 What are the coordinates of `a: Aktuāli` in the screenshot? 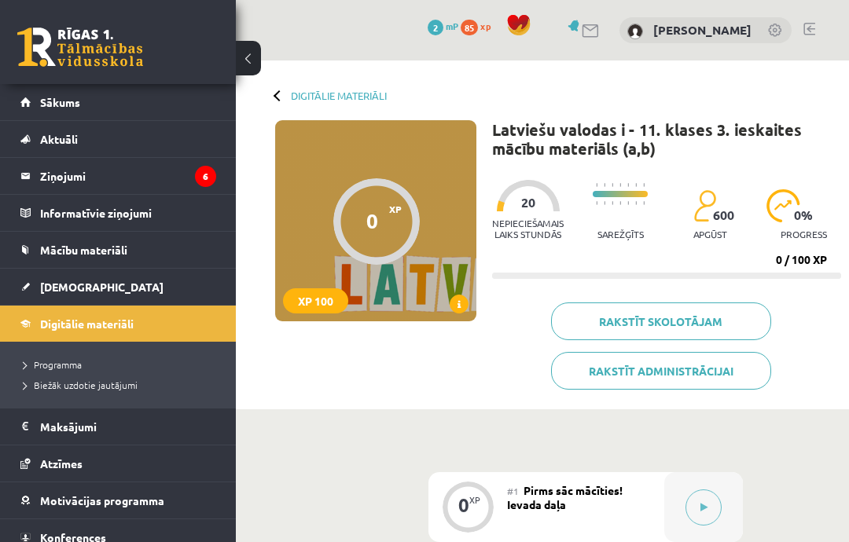 It's located at (118, 139).